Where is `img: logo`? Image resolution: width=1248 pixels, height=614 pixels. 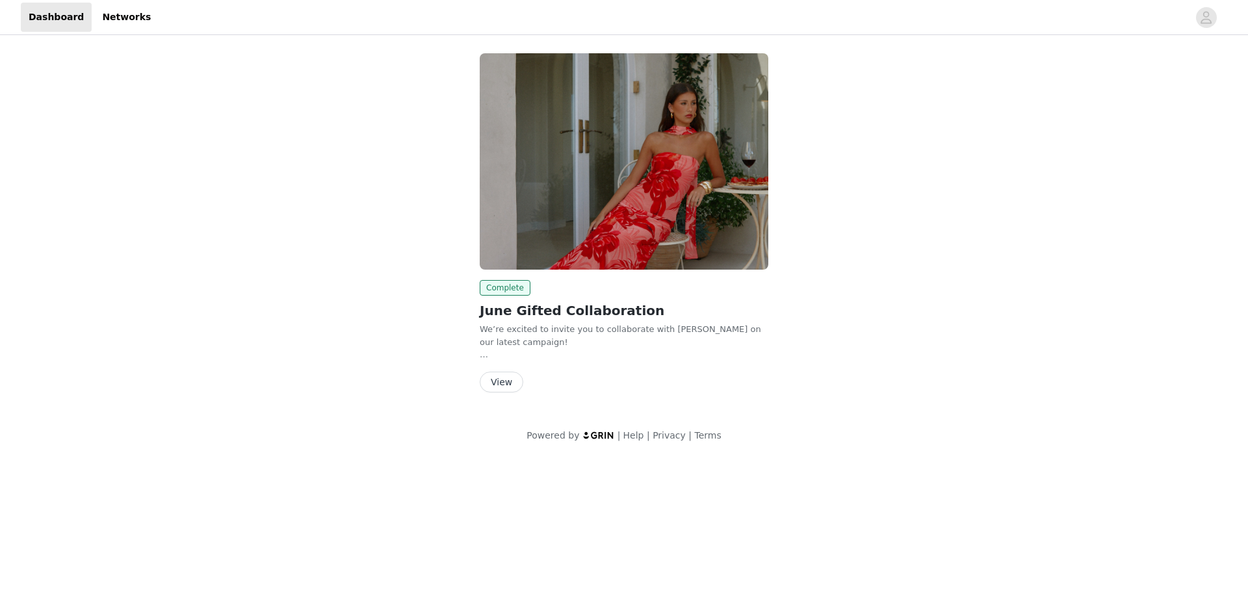 img: logo is located at coordinates (599, 435).